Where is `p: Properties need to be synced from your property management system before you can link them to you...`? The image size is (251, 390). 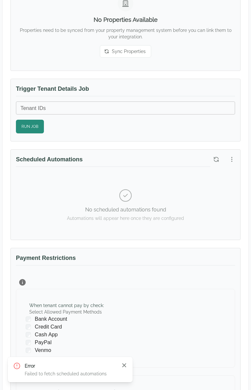 p: Properties need to be synced from your property management system before you can link them to you... is located at coordinates (126, 33).